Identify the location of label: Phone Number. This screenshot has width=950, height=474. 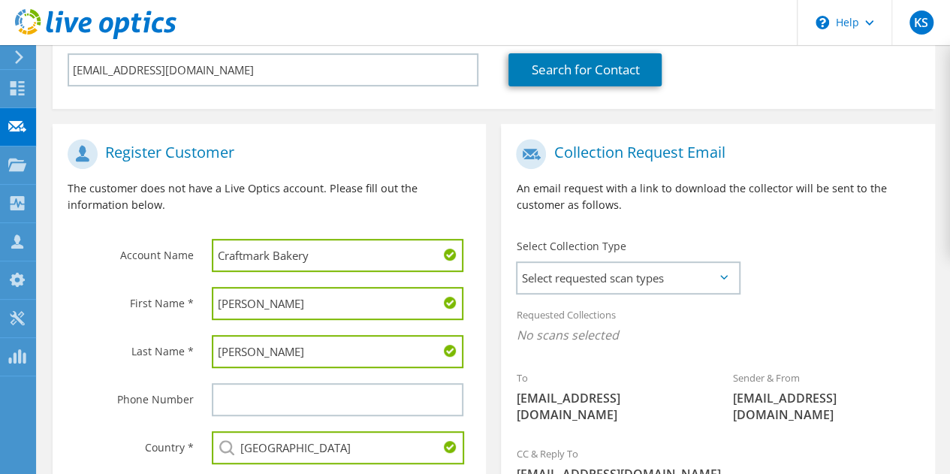
(130, 395).